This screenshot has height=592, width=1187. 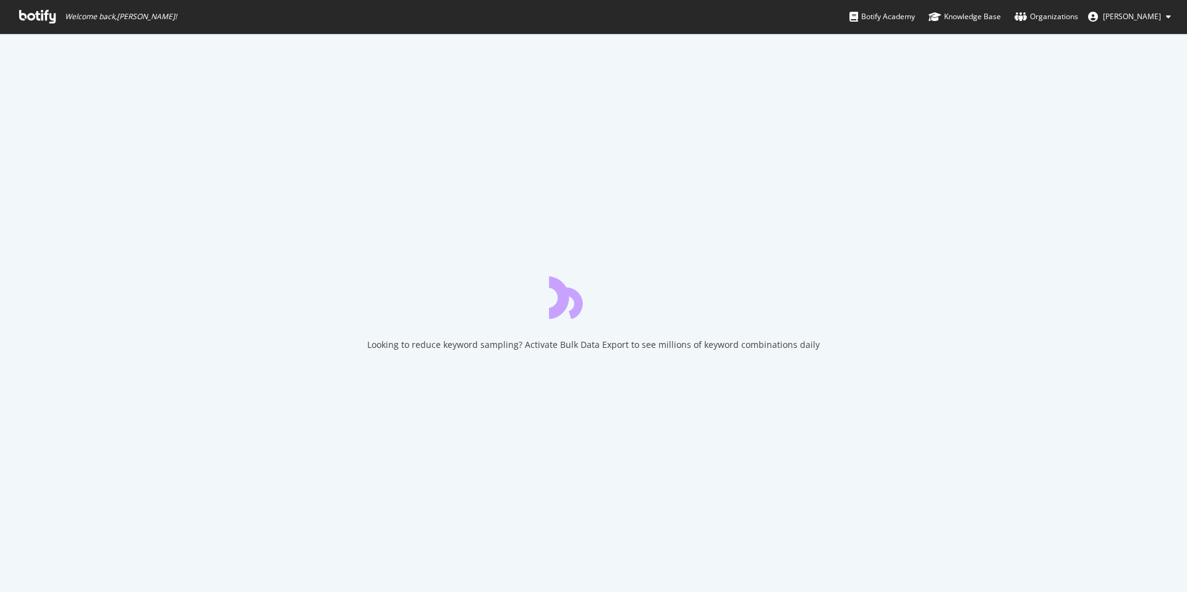 I want to click on span: Andrew Frye, so click(x=1132, y=16).